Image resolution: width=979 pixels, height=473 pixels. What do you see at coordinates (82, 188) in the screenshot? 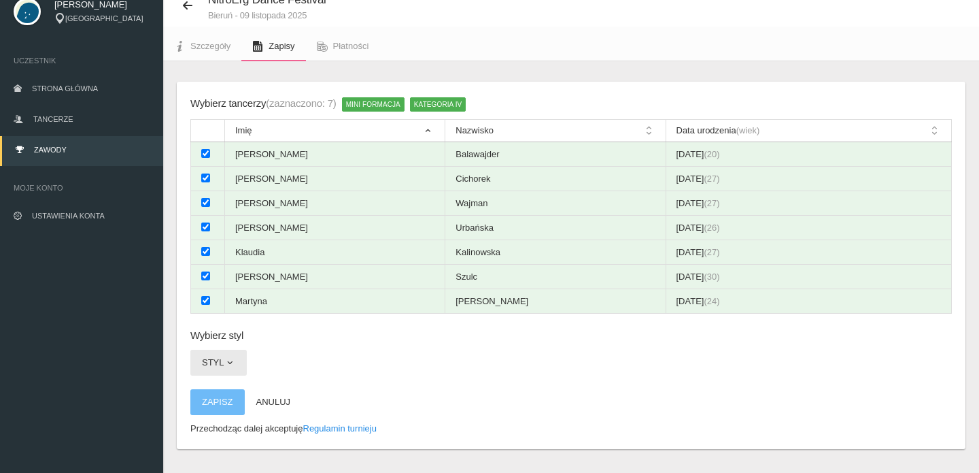
I see `span: Moje konto` at bounding box center [82, 188].